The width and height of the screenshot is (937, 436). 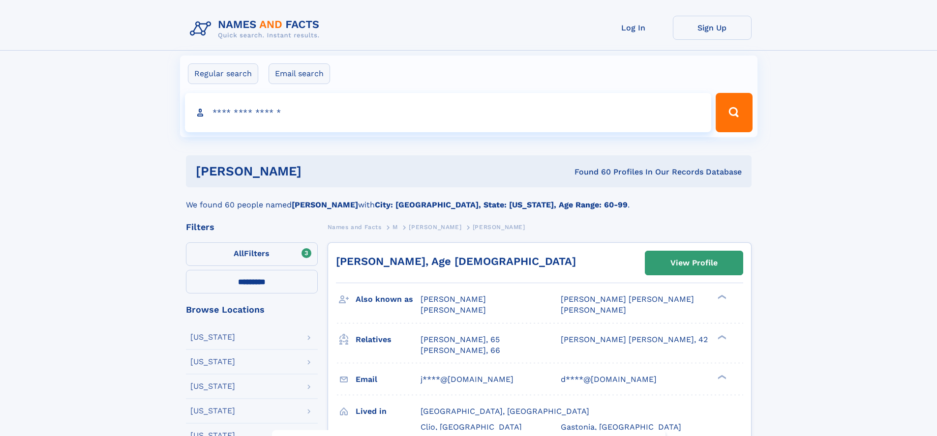 I want to click on span: M, so click(x=395, y=227).